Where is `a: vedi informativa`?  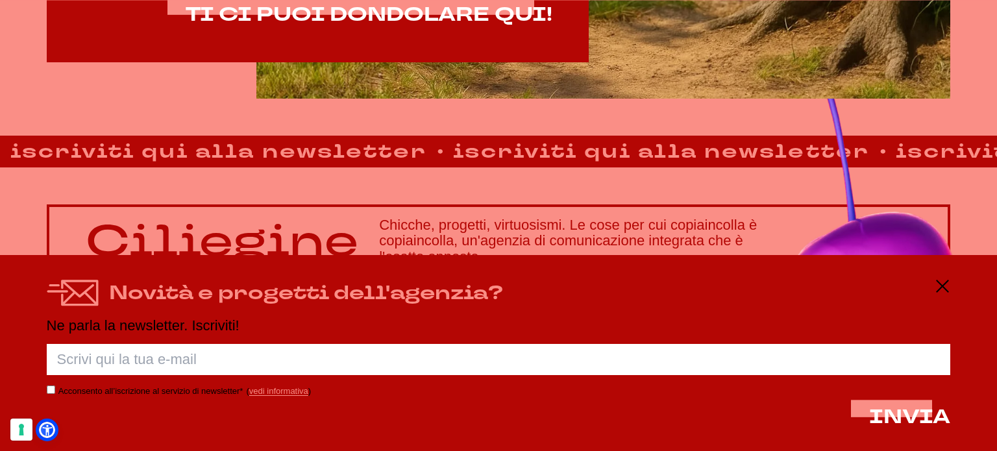
a: vedi informativa is located at coordinates (278, 391).